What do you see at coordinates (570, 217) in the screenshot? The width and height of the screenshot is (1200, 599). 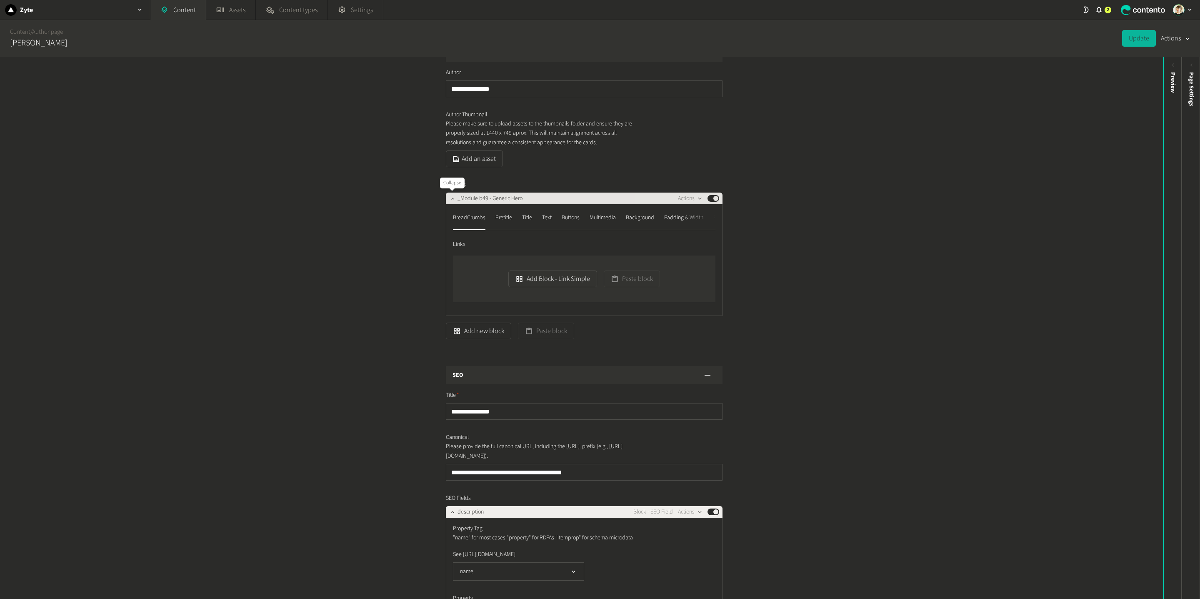 I see `div: Buttons` at bounding box center [570, 217].